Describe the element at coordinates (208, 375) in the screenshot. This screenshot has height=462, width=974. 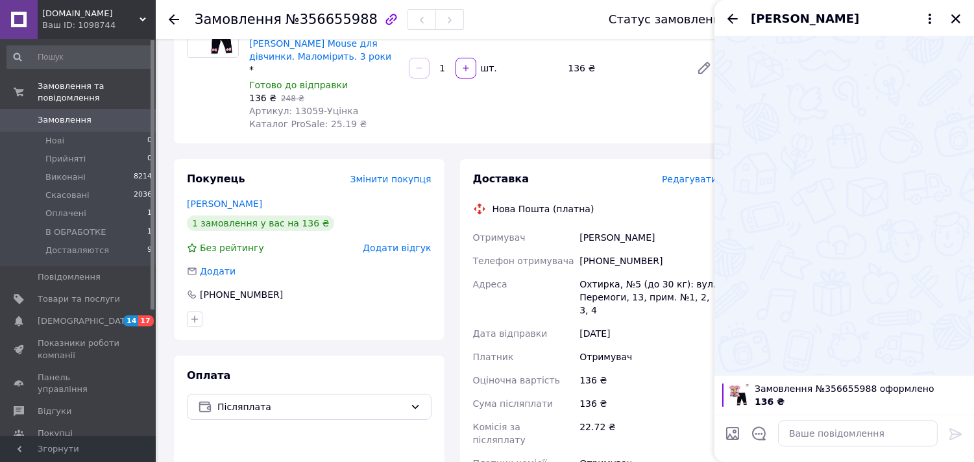
I see `span: Оплата` at that location.